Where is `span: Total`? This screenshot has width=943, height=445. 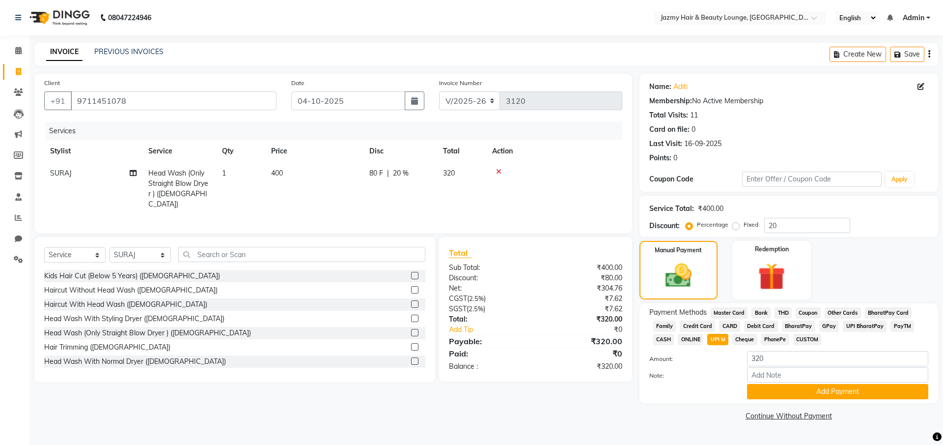 span: Total is located at coordinates (460, 253).